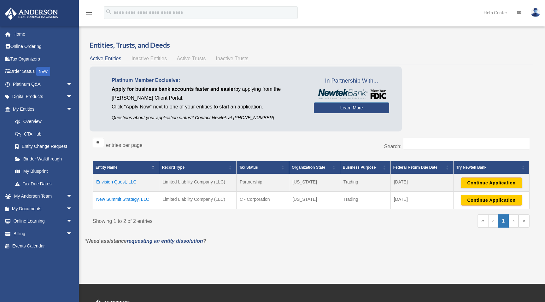  What do you see at coordinates (493, 221) in the screenshot?
I see `a: Previous` at bounding box center [493, 221].